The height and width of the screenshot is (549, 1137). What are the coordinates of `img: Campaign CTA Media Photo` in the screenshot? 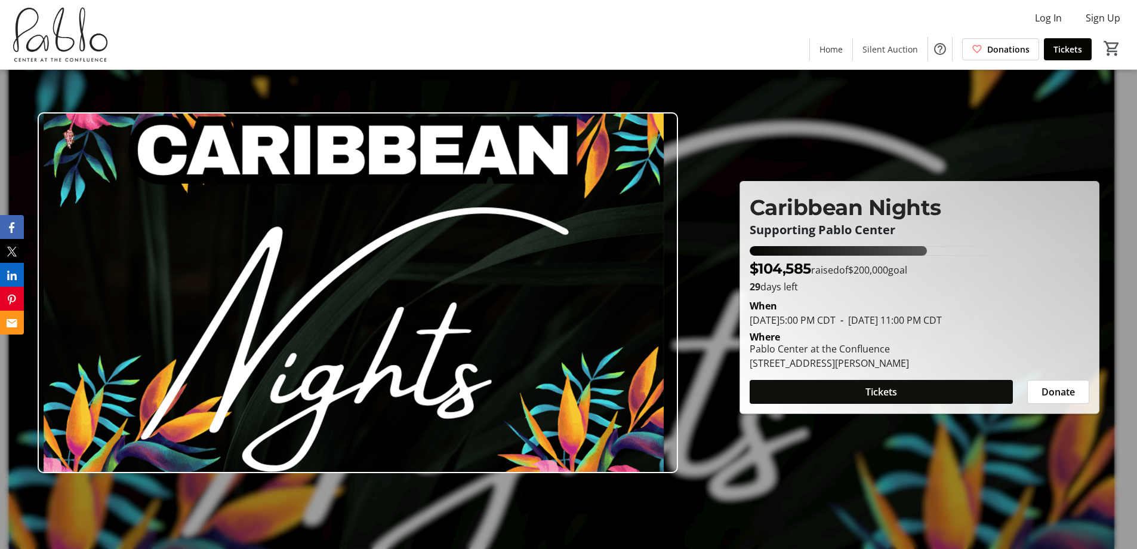 It's located at (358, 293).